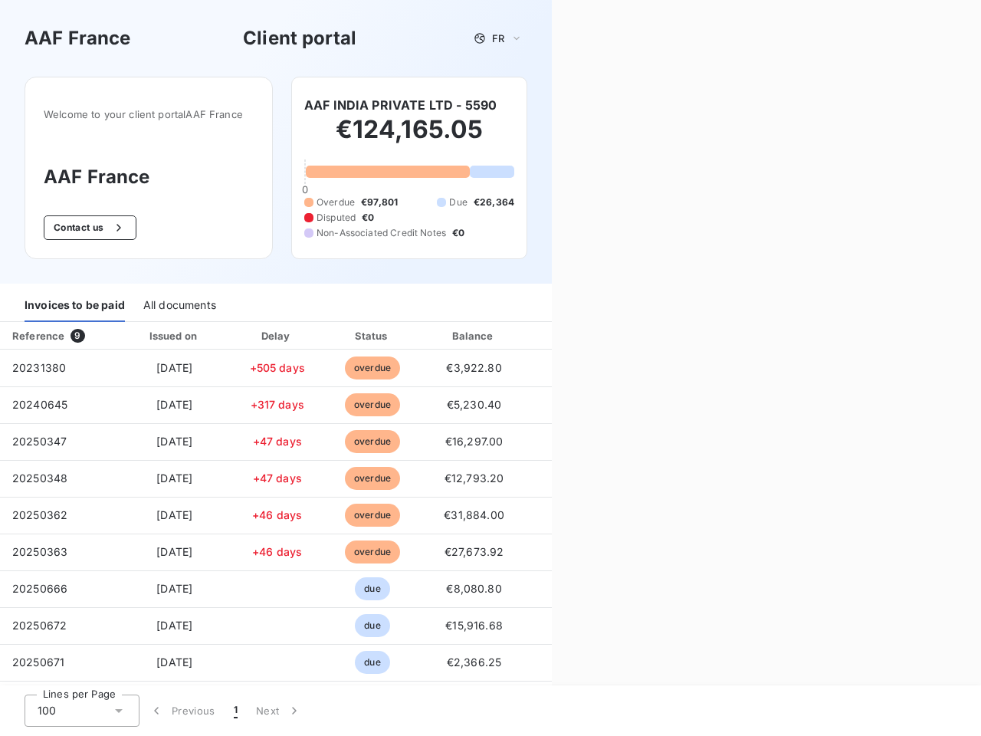 Image resolution: width=981 pixels, height=736 pixels. What do you see at coordinates (40, 551) in the screenshot?
I see `span: 20250363` at bounding box center [40, 551].